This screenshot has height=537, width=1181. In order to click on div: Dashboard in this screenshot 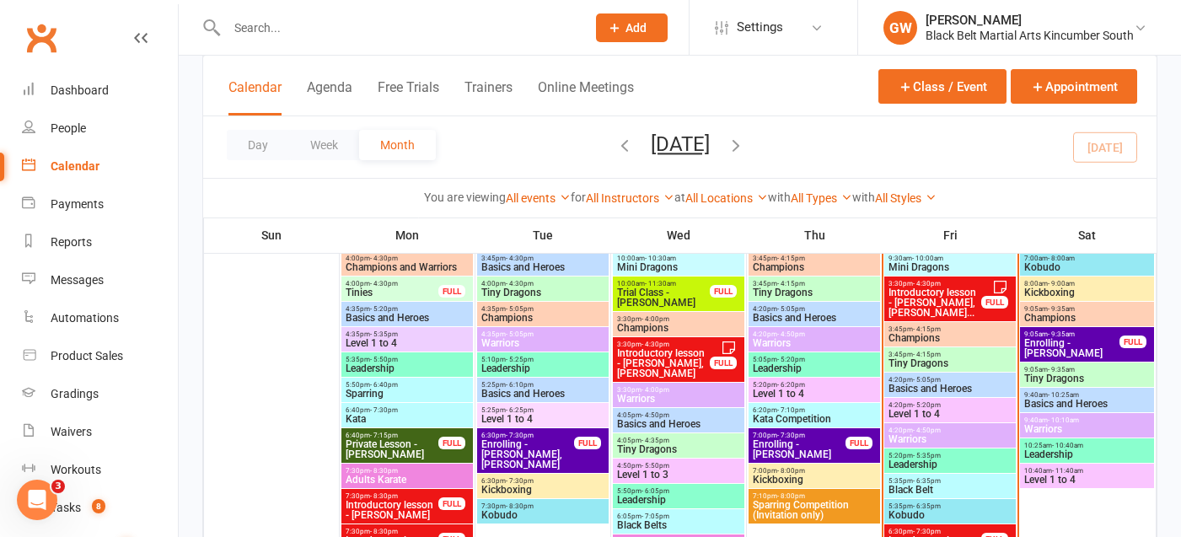, I will do `click(79, 90)`.